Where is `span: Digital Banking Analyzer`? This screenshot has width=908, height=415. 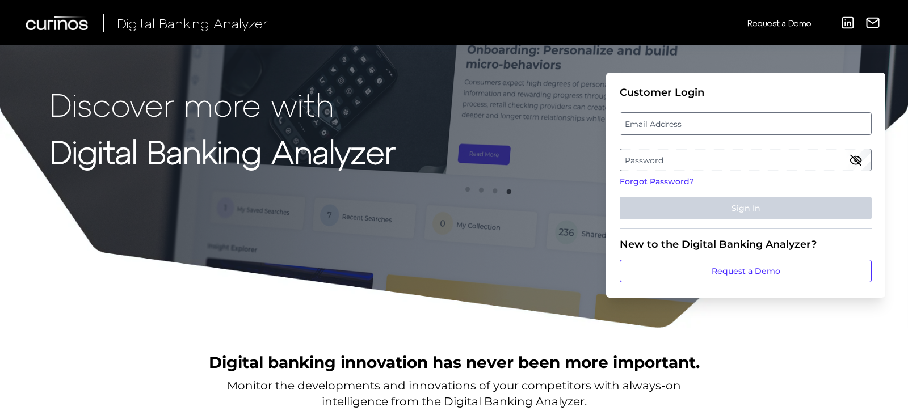
span: Digital Banking Analyzer is located at coordinates (192, 23).